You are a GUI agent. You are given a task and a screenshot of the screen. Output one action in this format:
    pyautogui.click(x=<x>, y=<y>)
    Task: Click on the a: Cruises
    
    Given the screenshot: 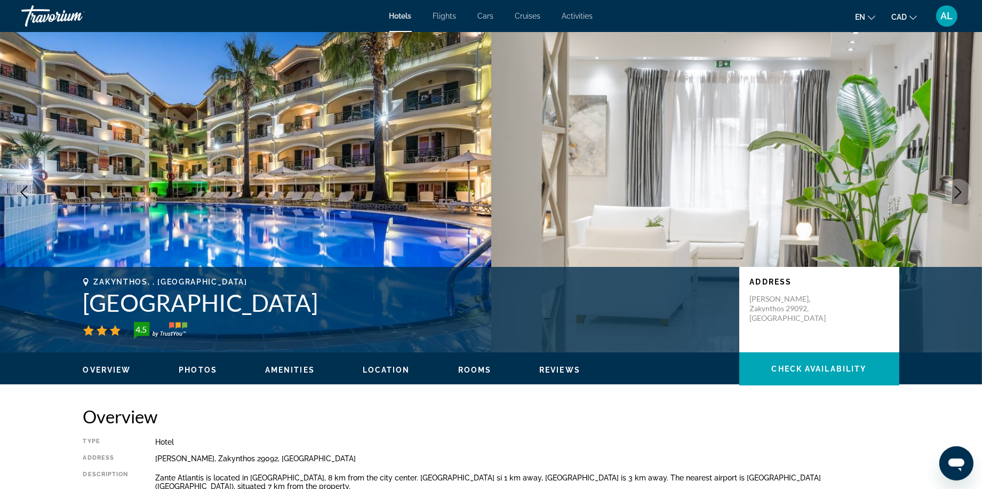 What is the action you would take?
    pyautogui.click(x=528, y=16)
    